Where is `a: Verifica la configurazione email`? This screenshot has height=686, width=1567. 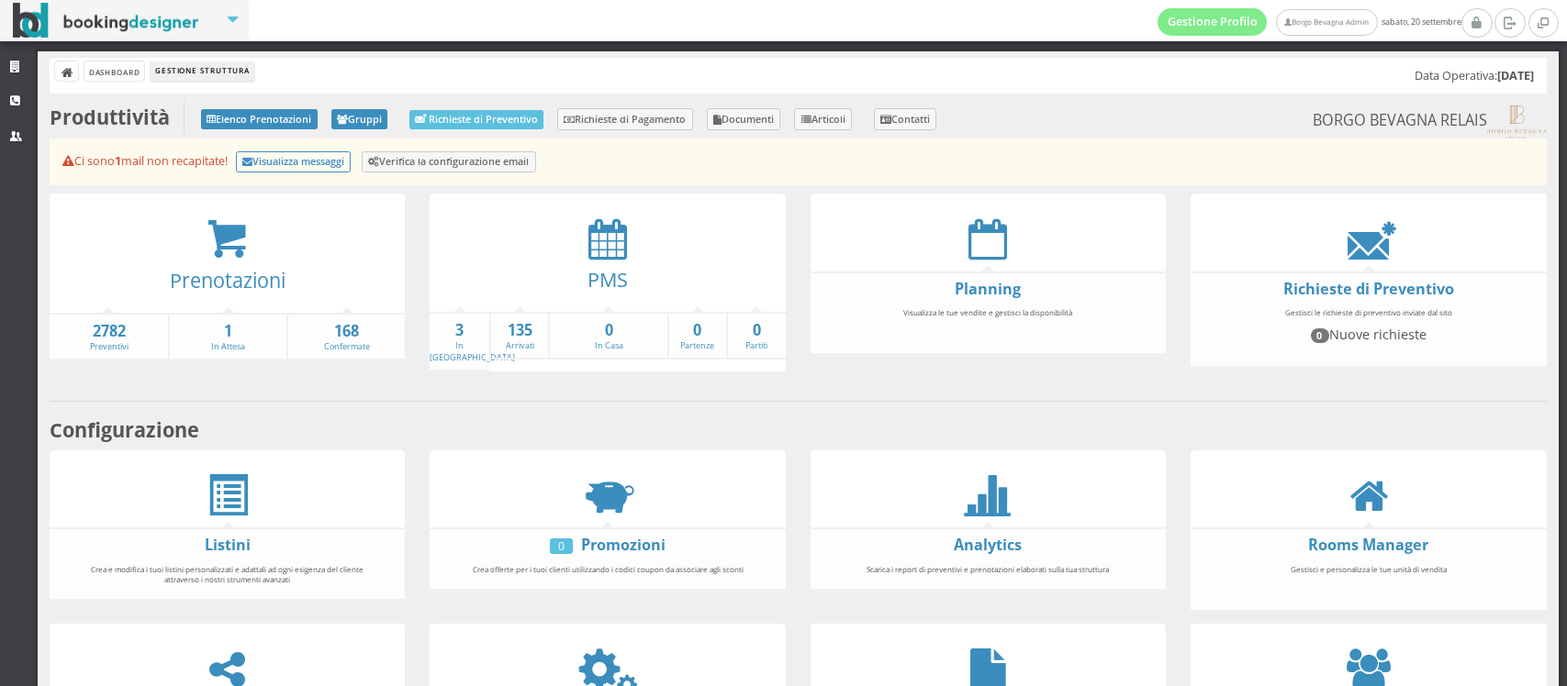
a: Verifica la configurazione email is located at coordinates (449, 162).